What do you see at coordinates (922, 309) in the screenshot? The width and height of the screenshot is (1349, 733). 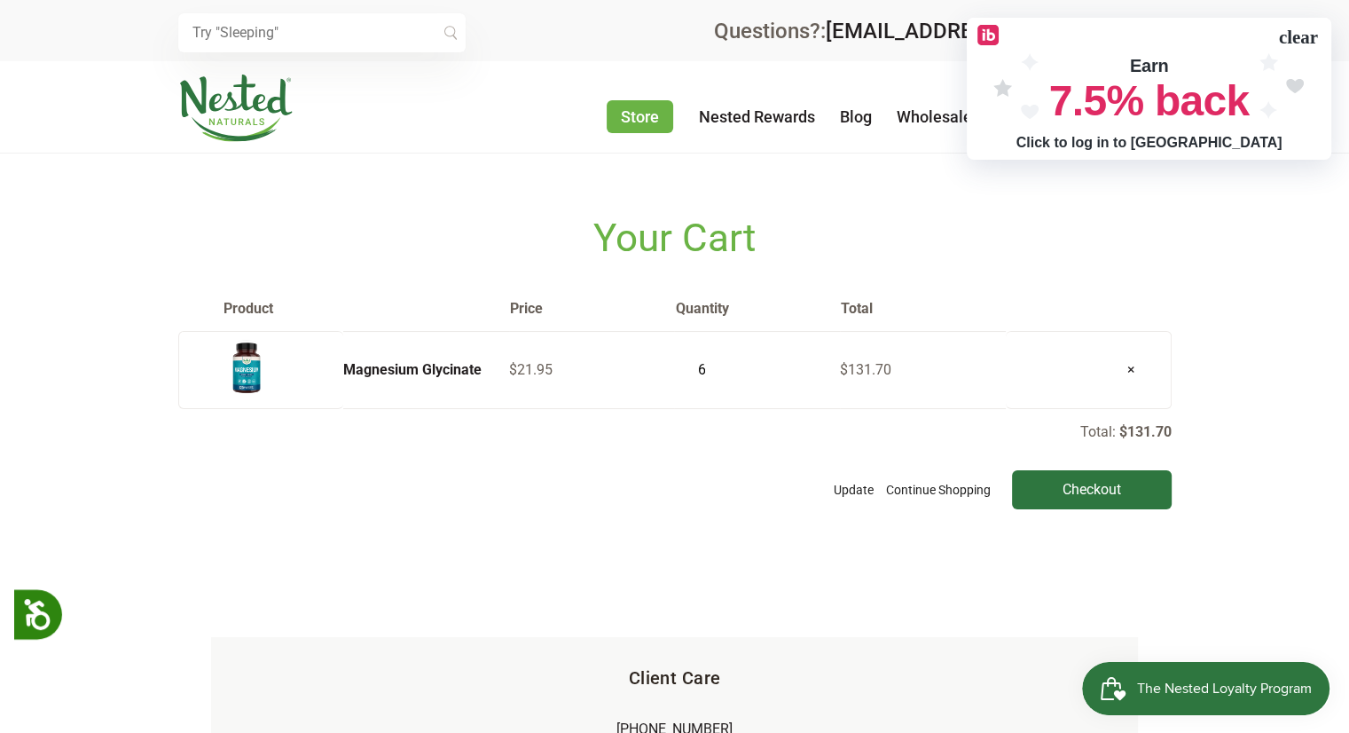 I see `th: Total` at bounding box center [922, 309].